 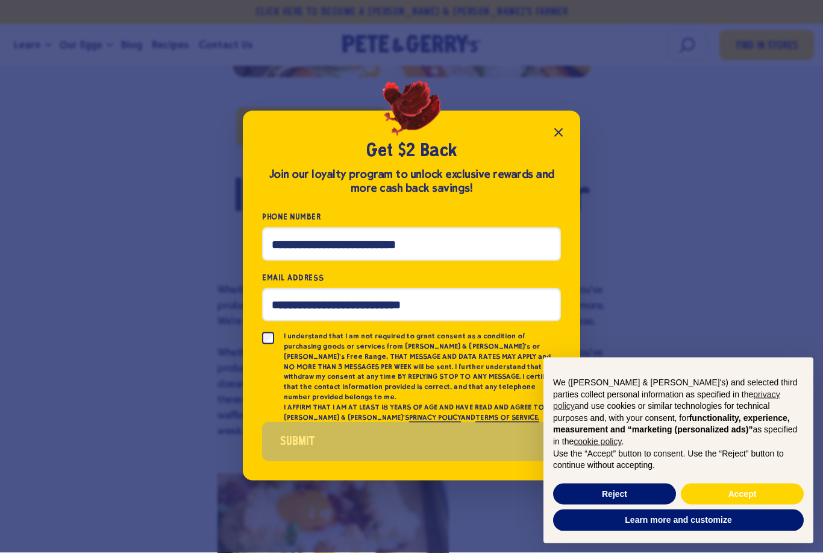 What do you see at coordinates (412, 277) in the screenshot?
I see `label: Email Address` at bounding box center [412, 277].